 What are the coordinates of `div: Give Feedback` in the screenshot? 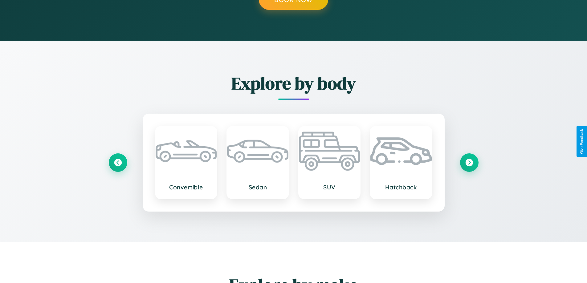 It's located at (581, 141).